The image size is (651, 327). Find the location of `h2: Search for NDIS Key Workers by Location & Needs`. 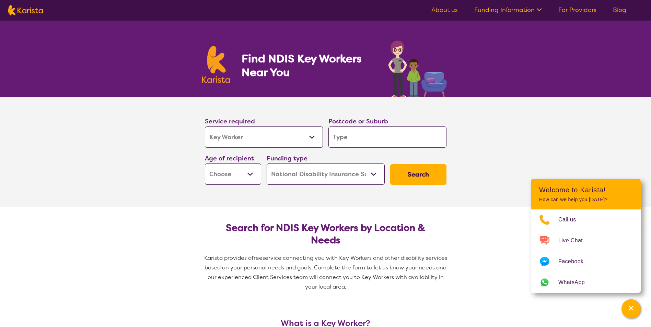

h2: Search for NDIS Key Workers by Location & Needs is located at coordinates (326, 234).